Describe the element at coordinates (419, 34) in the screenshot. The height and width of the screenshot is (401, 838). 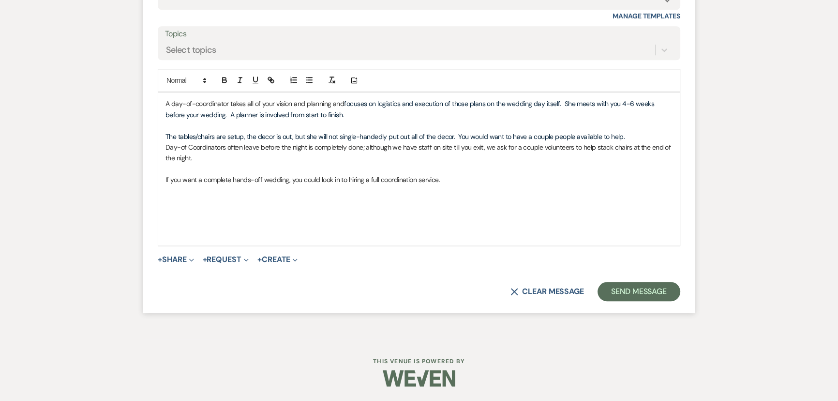
I see `label: Topics` at that location.